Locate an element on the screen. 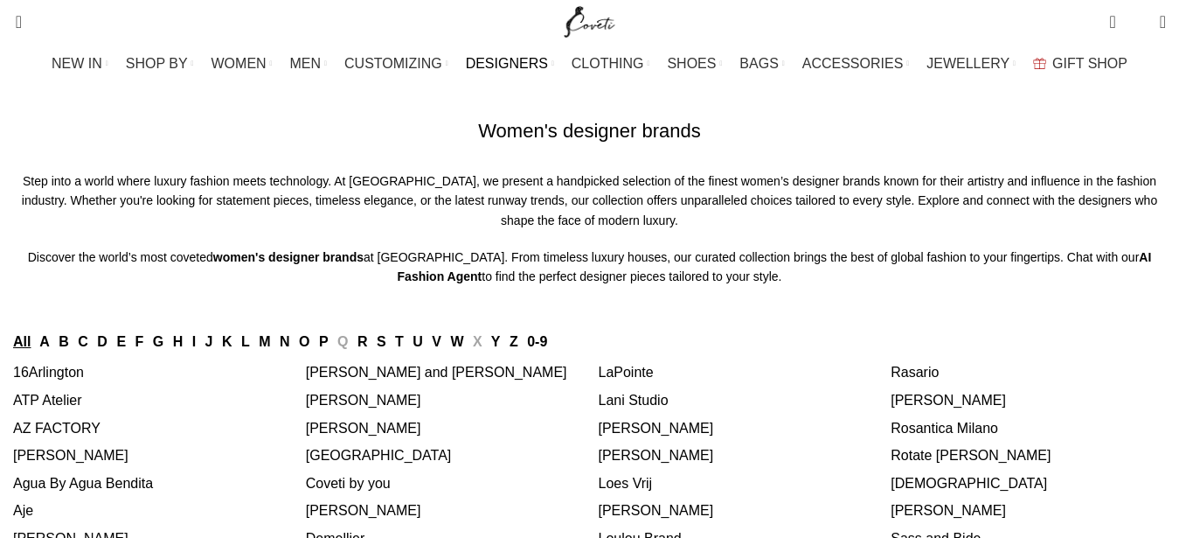 Image resolution: width=1179 pixels, height=538 pixels. a: Y is located at coordinates (496, 341).